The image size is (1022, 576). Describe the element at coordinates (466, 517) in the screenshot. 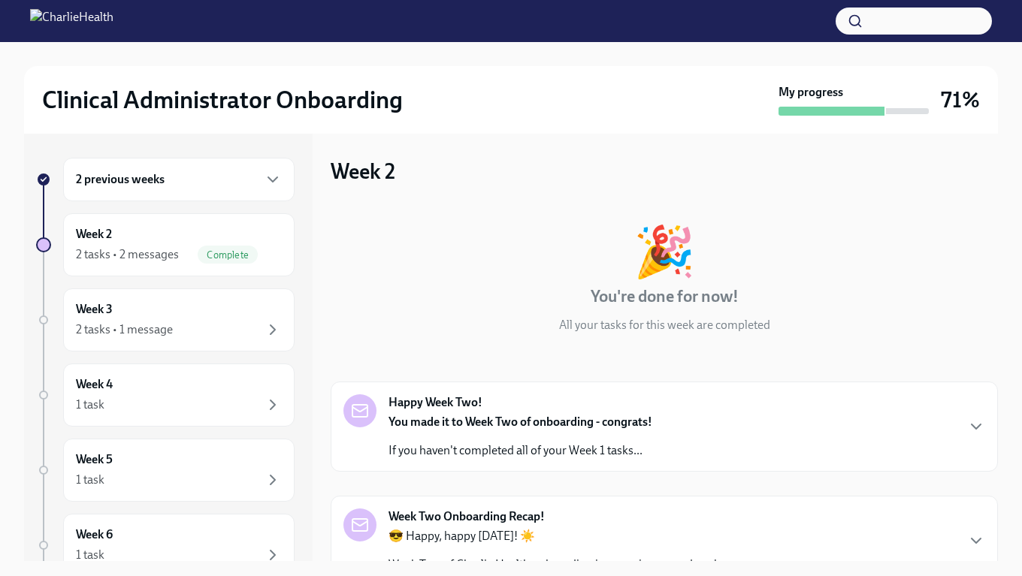

I see `strong: Week Two Onboarding Recap!` at that location.